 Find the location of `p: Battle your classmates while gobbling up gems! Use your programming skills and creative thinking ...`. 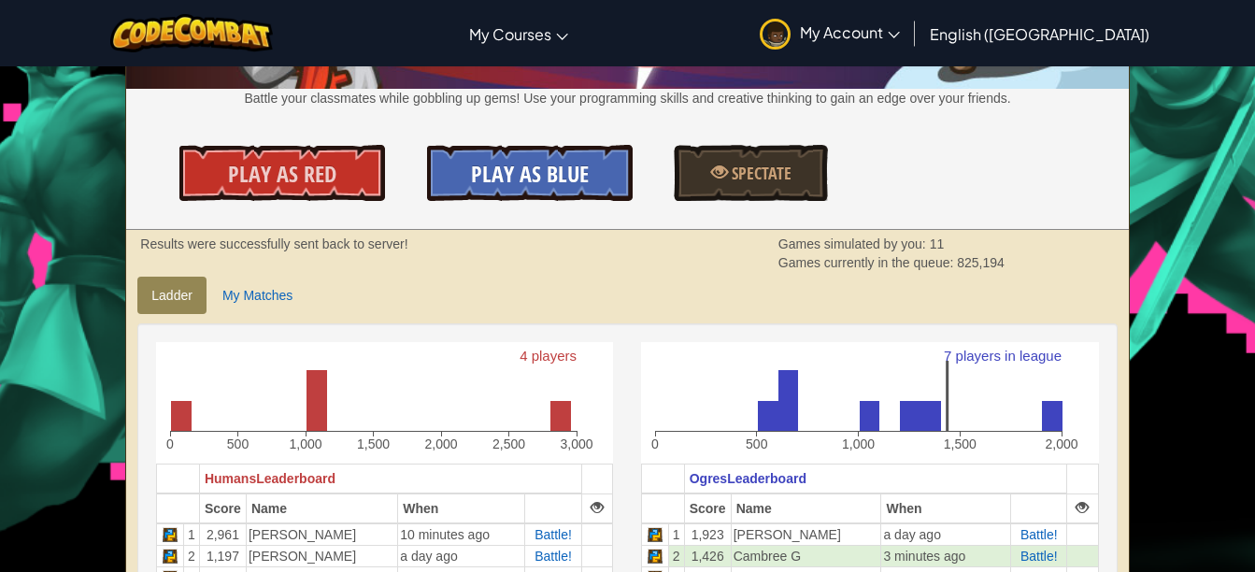

p: Battle your classmates while gobbling up gems! Use your programming skills and creative thinking ... is located at coordinates (627, 98).